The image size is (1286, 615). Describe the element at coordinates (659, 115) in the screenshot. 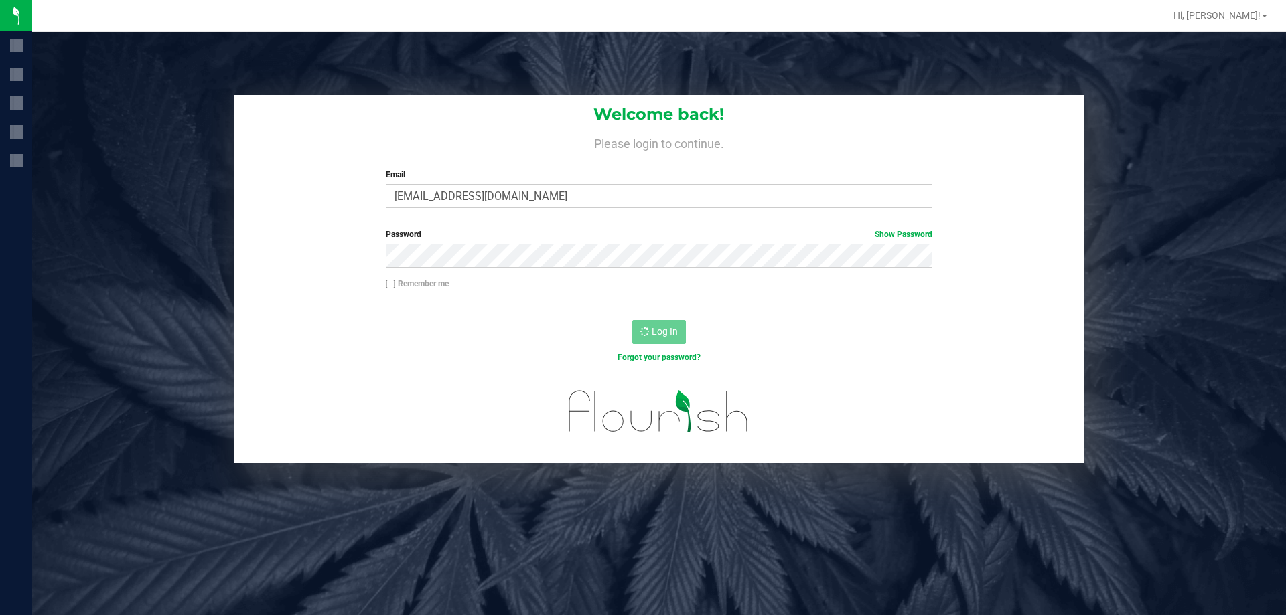

I see `h1: Welcome back!` at that location.